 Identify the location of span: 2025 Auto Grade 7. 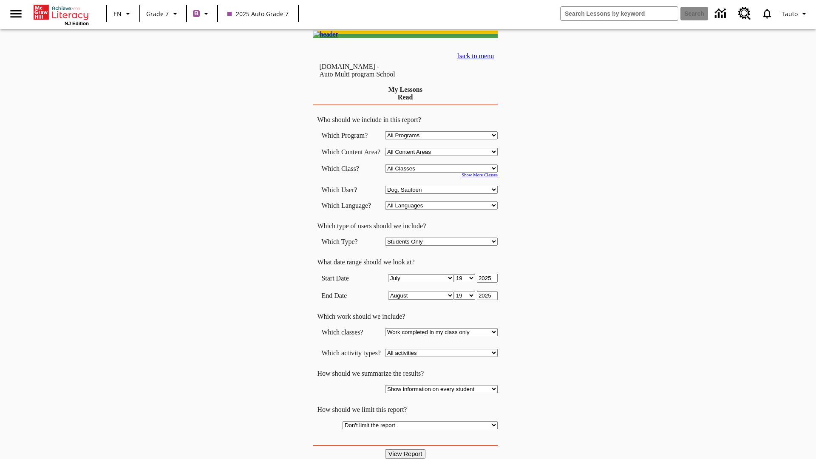
(258, 14).